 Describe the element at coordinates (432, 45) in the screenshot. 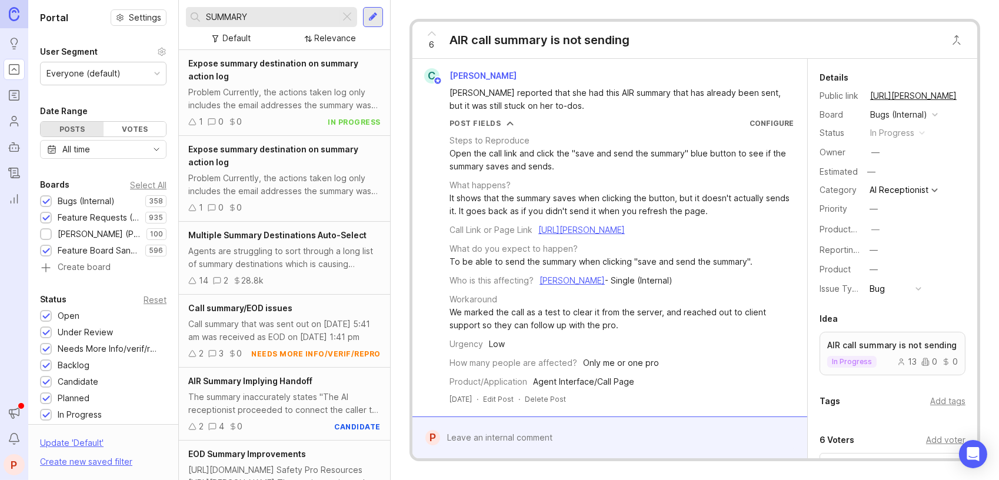

I see `span: 6` at that location.